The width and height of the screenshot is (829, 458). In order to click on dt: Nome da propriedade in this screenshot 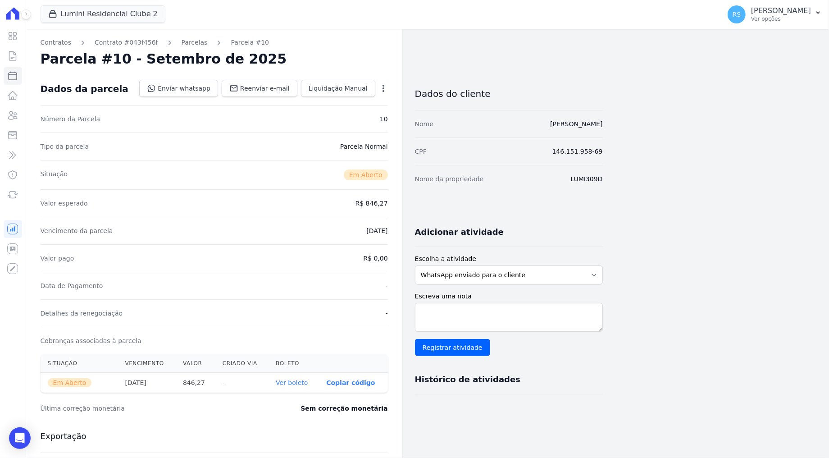, I will do `click(449, 179)`.